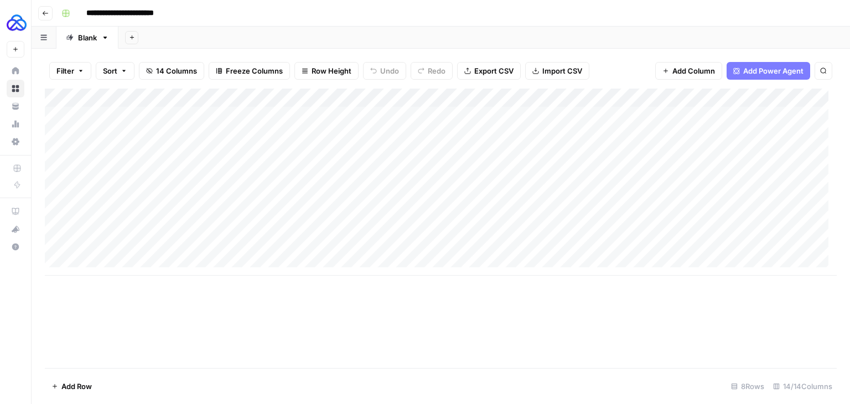  I want to click on a: Your Data, so click(15, 106).